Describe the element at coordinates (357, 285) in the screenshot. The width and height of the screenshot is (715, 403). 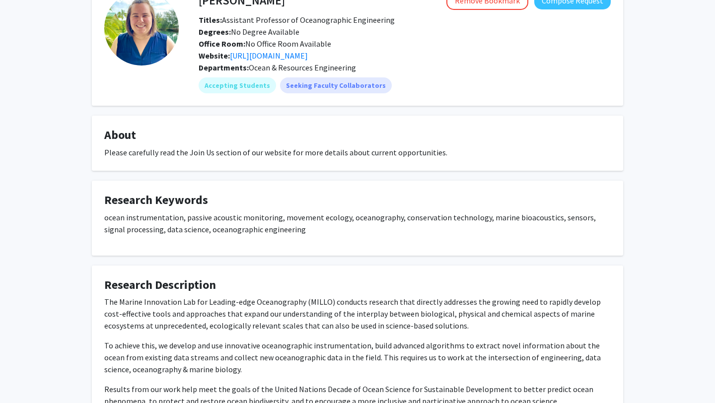
I see `h4: Research Description` at that location.